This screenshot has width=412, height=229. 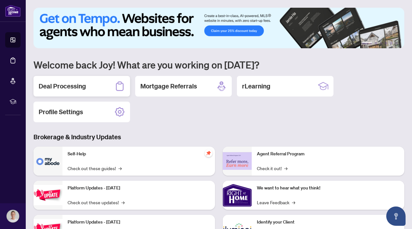 What do you see at coordinates (328, 222) in the screenshot?
I see `p: Identify your Client` at bounding box center [328, 222].